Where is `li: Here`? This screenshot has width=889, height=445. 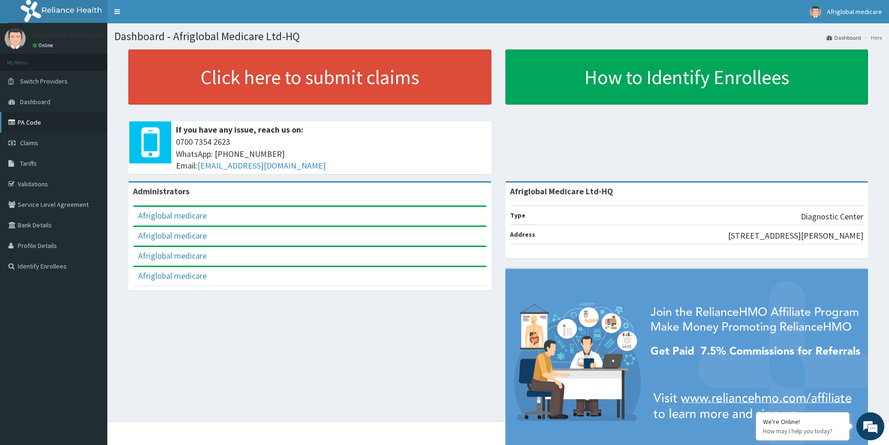 li: Here is located at coordinates (872, 37).